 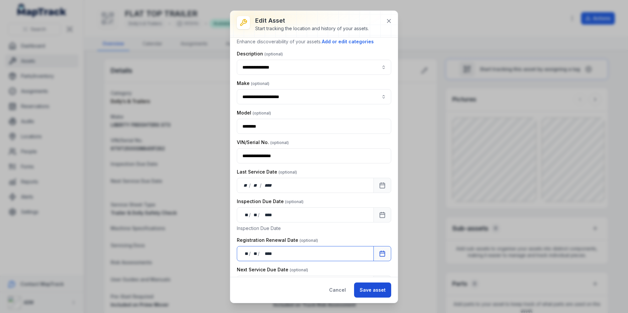 What do you see at coordinates (314, 229) in the screenshot?
I see `p: Inspection Due Date` at bounding box center [314, 229].